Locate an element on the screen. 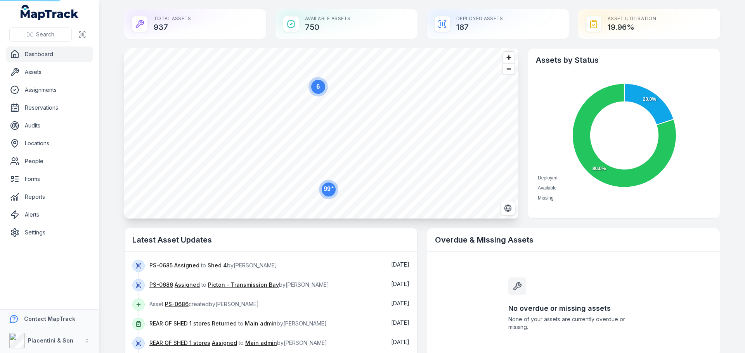 The image size is (745, 353). h3: No overdue or missing assets is located at coordinates (573, 309).